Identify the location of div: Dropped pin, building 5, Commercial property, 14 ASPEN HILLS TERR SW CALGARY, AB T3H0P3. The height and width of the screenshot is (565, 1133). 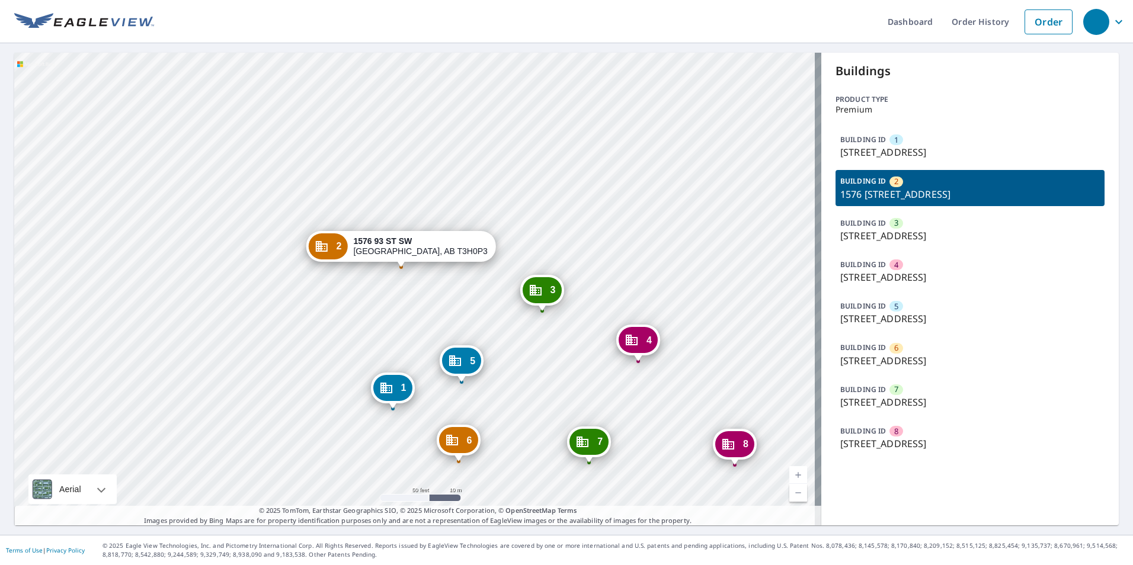
(461, 364).